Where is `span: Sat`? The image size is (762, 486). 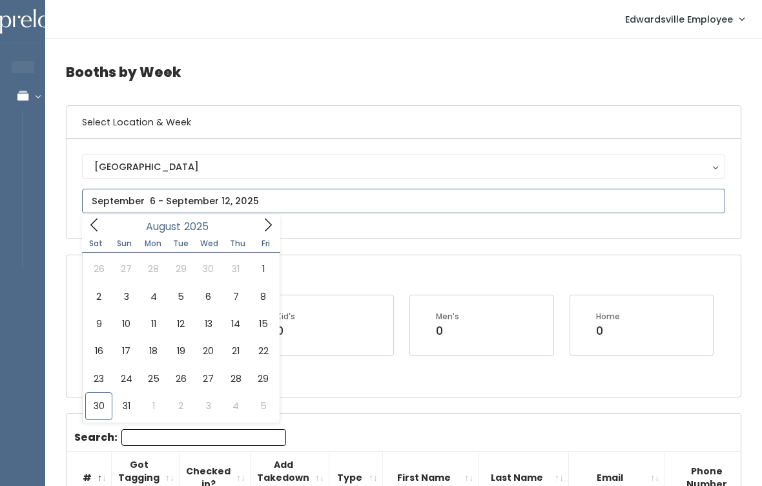
span: Sat is located at coordinates (96, 243).